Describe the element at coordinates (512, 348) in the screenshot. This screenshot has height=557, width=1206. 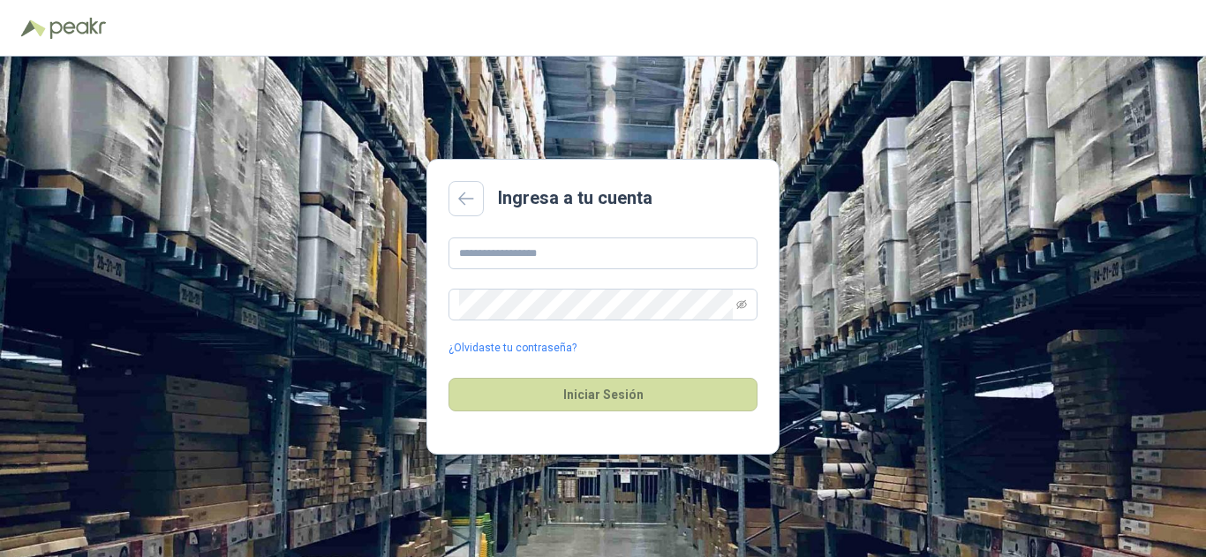
I see `a: ¿Olvidaste tu contraseña?` at that location.